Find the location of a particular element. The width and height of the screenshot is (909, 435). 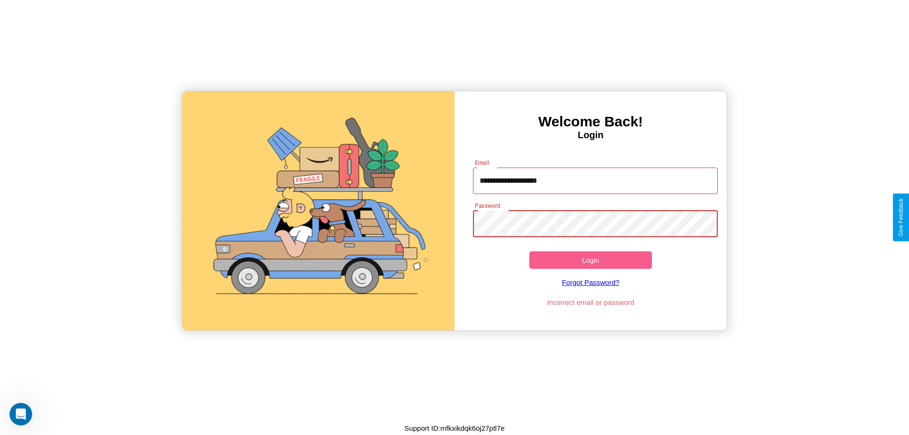

label: Password is located at coordinates (487, 205).